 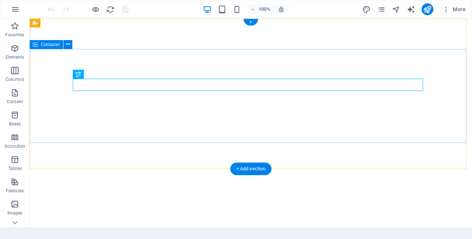 I want to click on button: Click here to leave preview mode and continue editing, so click(x=95, y=9).